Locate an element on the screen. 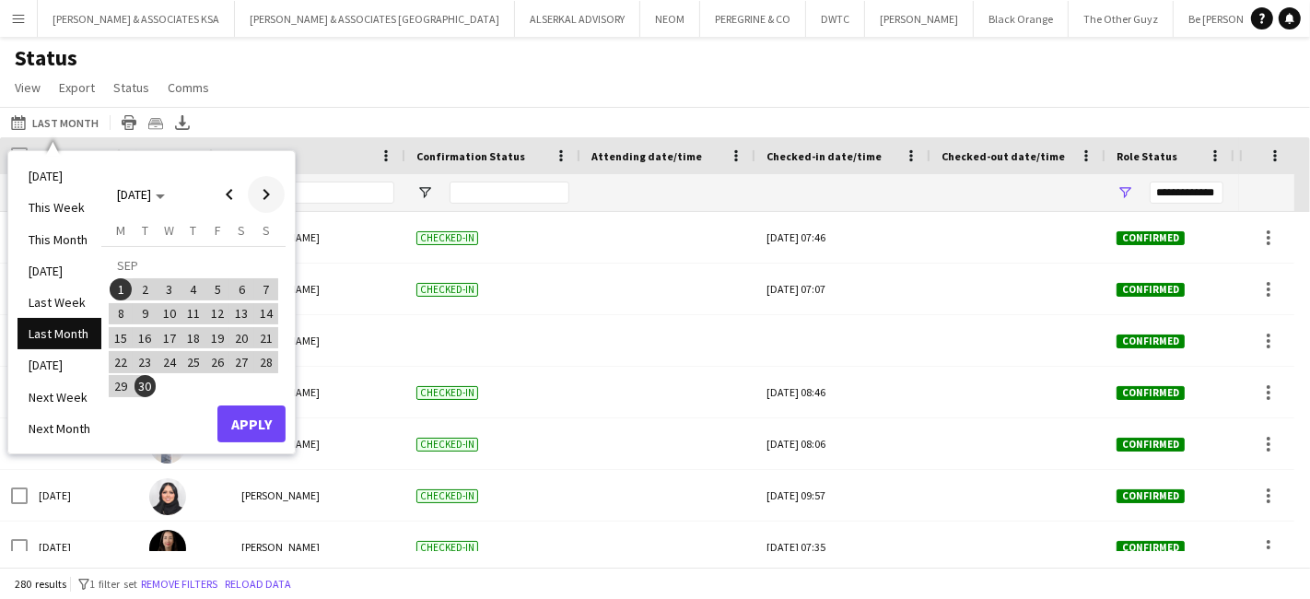  button: 10-09-2025 is located at coordinates (170, 313).